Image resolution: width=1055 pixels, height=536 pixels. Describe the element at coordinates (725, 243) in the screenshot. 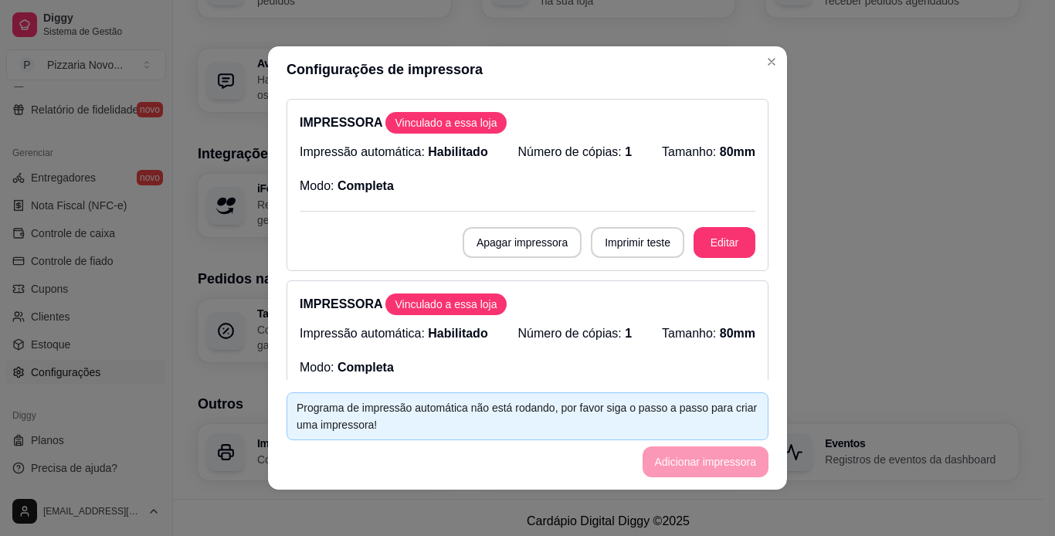

I see `button: Editar` at that location.